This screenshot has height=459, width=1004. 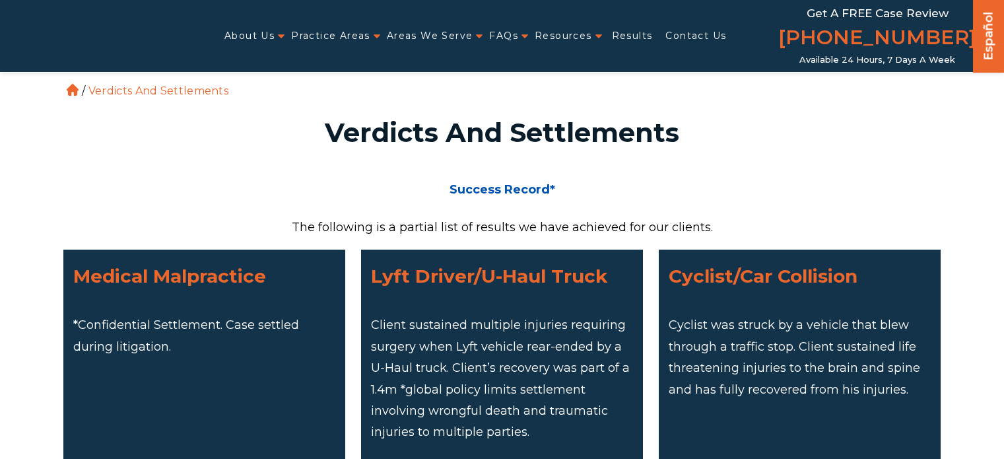 I want to click on span: Get a FREE Case Review, so click(x=877, y=13).